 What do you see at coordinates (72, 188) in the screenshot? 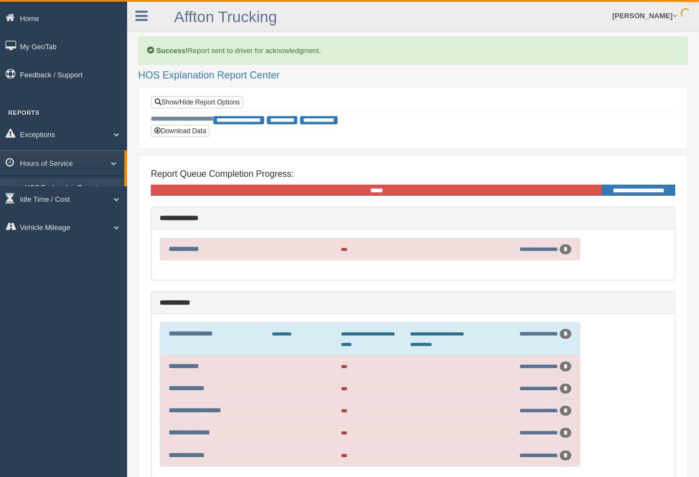
I see `a: HOS Explanation Reports` at bounding box center [72, 188].